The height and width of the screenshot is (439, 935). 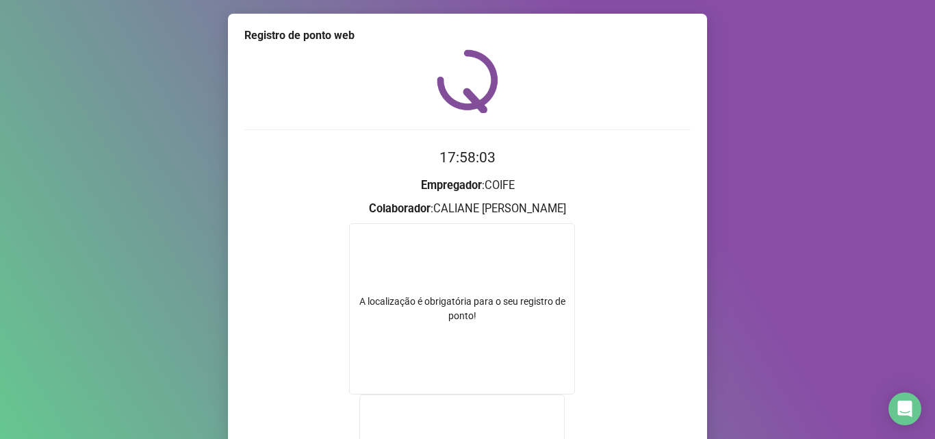 I want to click on div: A localização é obrigatória para o seu registro de ponto!, so click(x=462, y=309).